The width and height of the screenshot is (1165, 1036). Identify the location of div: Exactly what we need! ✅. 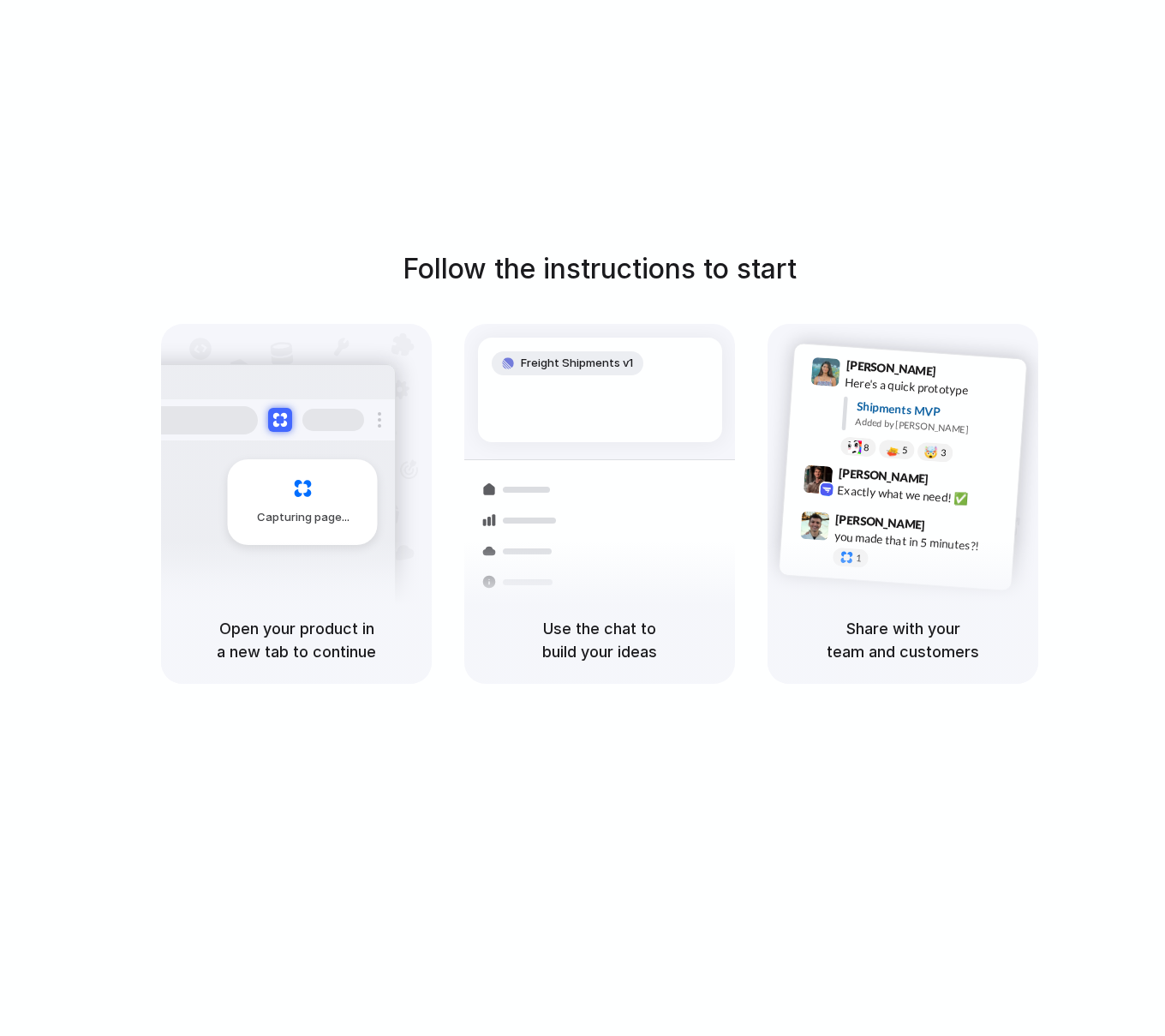
(923, 495).